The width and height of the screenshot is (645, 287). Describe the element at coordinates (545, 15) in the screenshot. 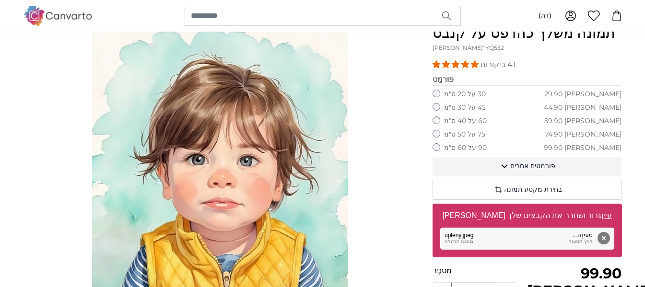

I see `font: (דה)` at that location.